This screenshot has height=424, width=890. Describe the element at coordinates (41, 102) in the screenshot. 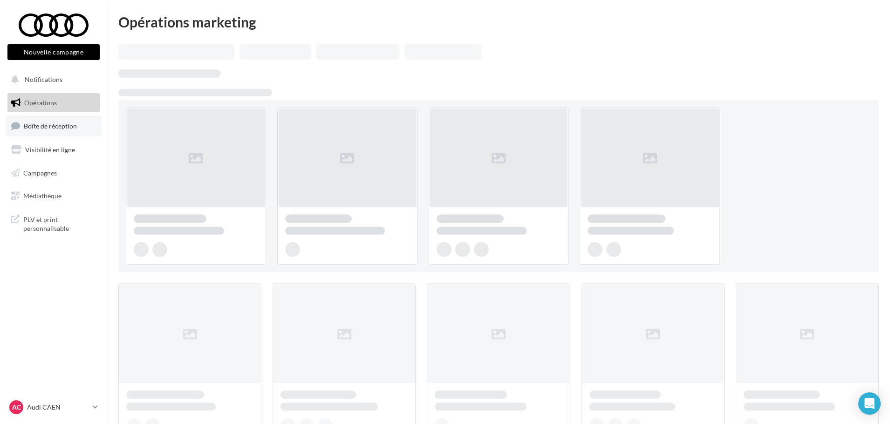

I see `span: Opérations` at that location.